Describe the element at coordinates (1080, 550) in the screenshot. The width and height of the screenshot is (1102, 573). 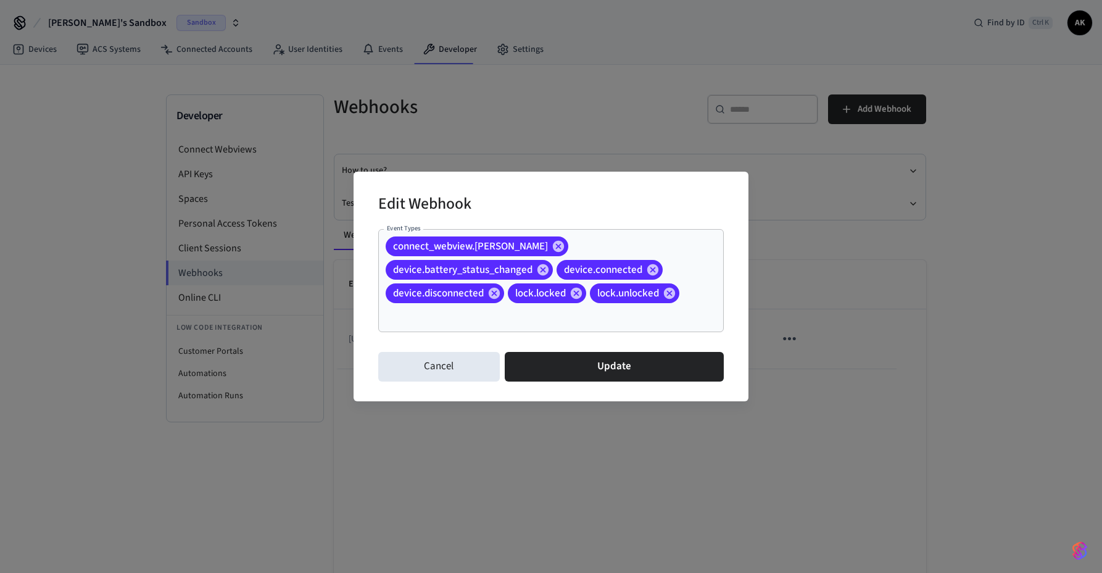
I see `img: SeamLogoGradient.69752ec5.svg` at that location.